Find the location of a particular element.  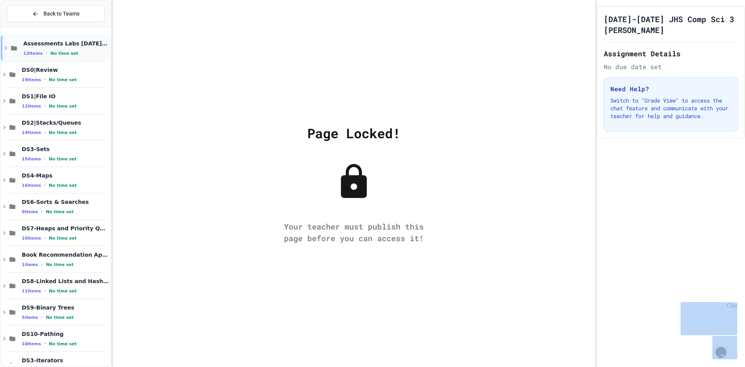

span: 19 items is located at coordinates (31, 80).